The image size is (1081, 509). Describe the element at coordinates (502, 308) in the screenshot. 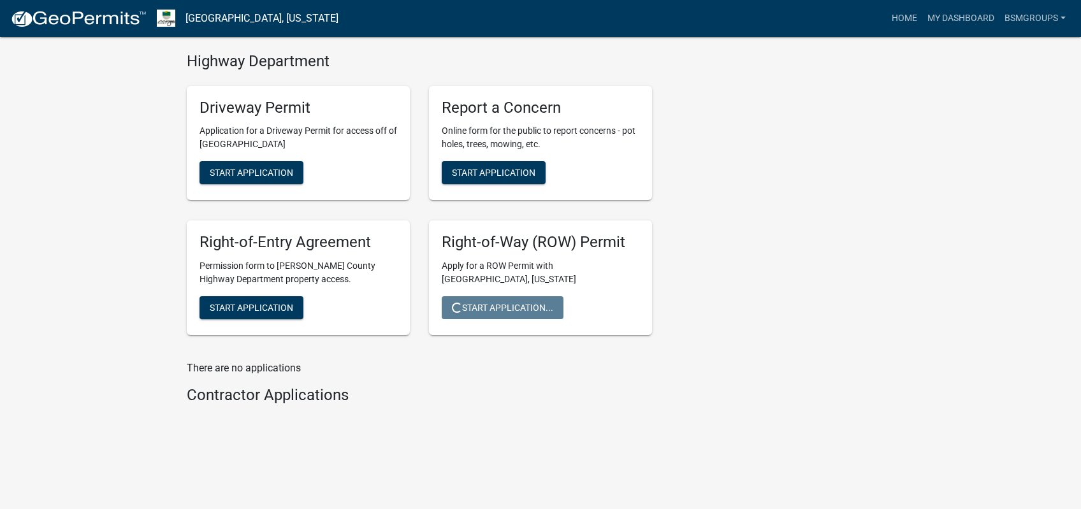

I see `button: Start Application...` at that location.